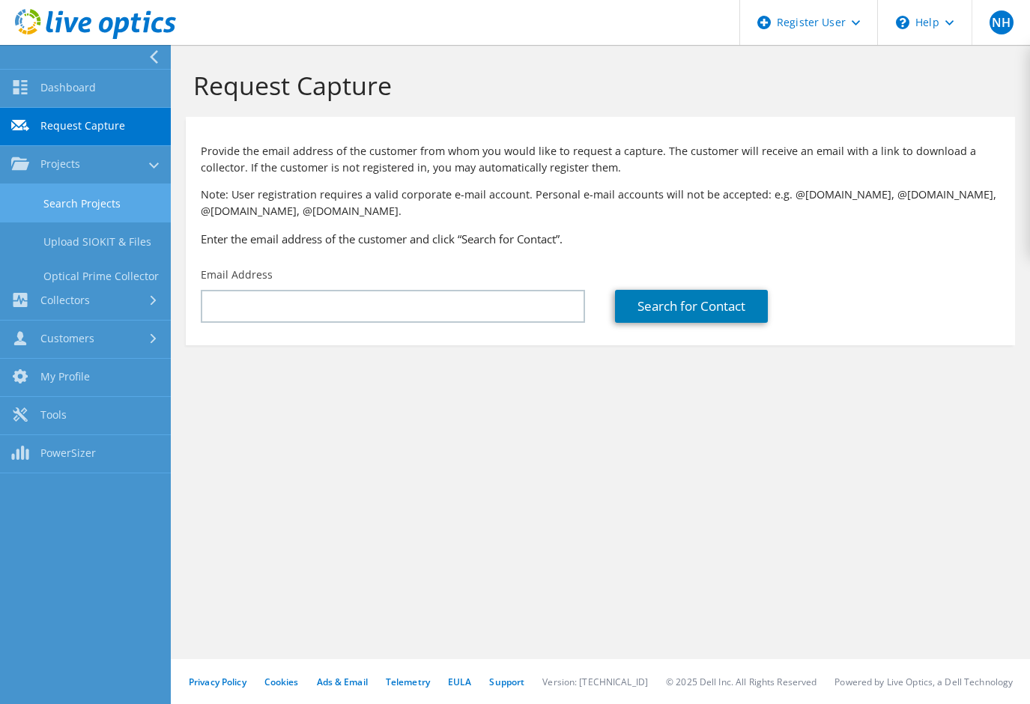  Describe the element at coordinates (408, 682) in the screenshot. I see `a: Telemetry` at that location.